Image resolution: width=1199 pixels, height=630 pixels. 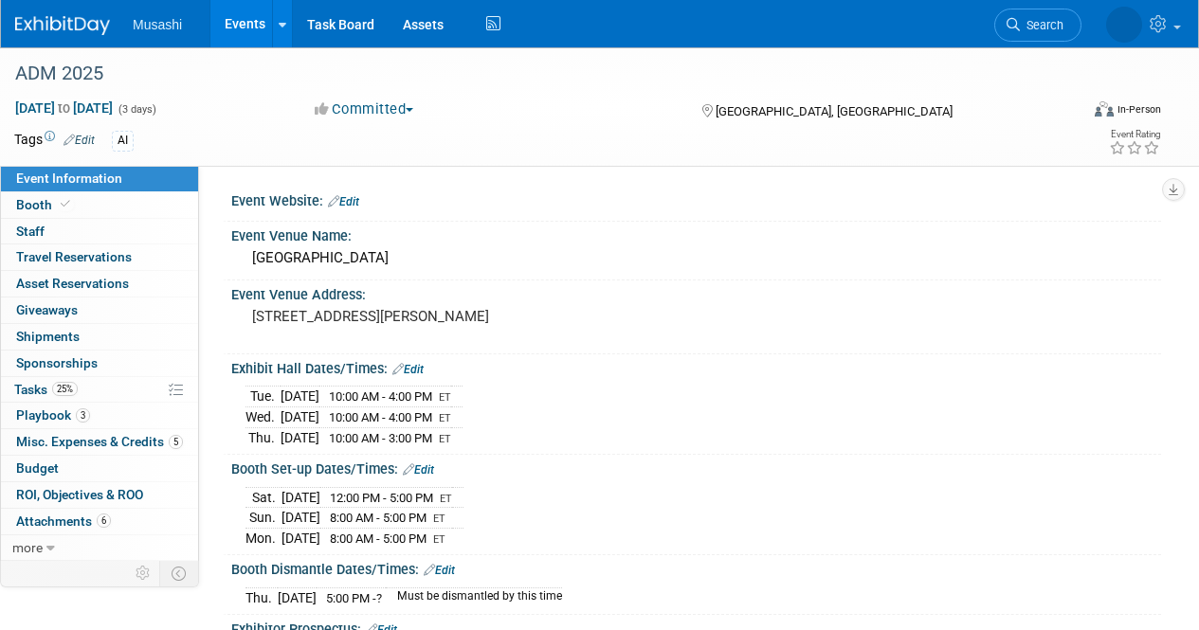 I want to click on div: Booth Set-up Dates/Times:, so click(x=696, y=467).